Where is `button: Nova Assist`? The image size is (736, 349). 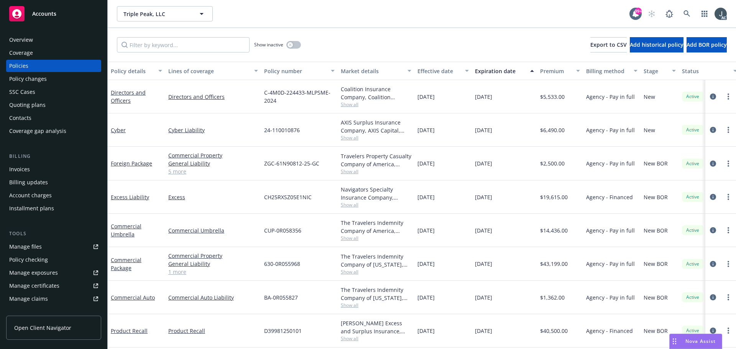
button: Nova Assist is located at coordinates (696, 342).